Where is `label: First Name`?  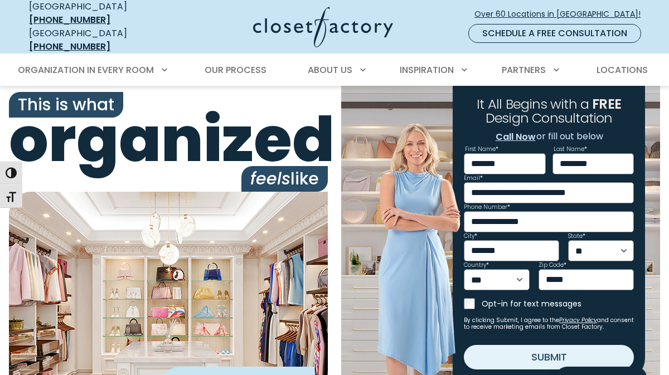 label: First Name is located at coordinates (482, 149).